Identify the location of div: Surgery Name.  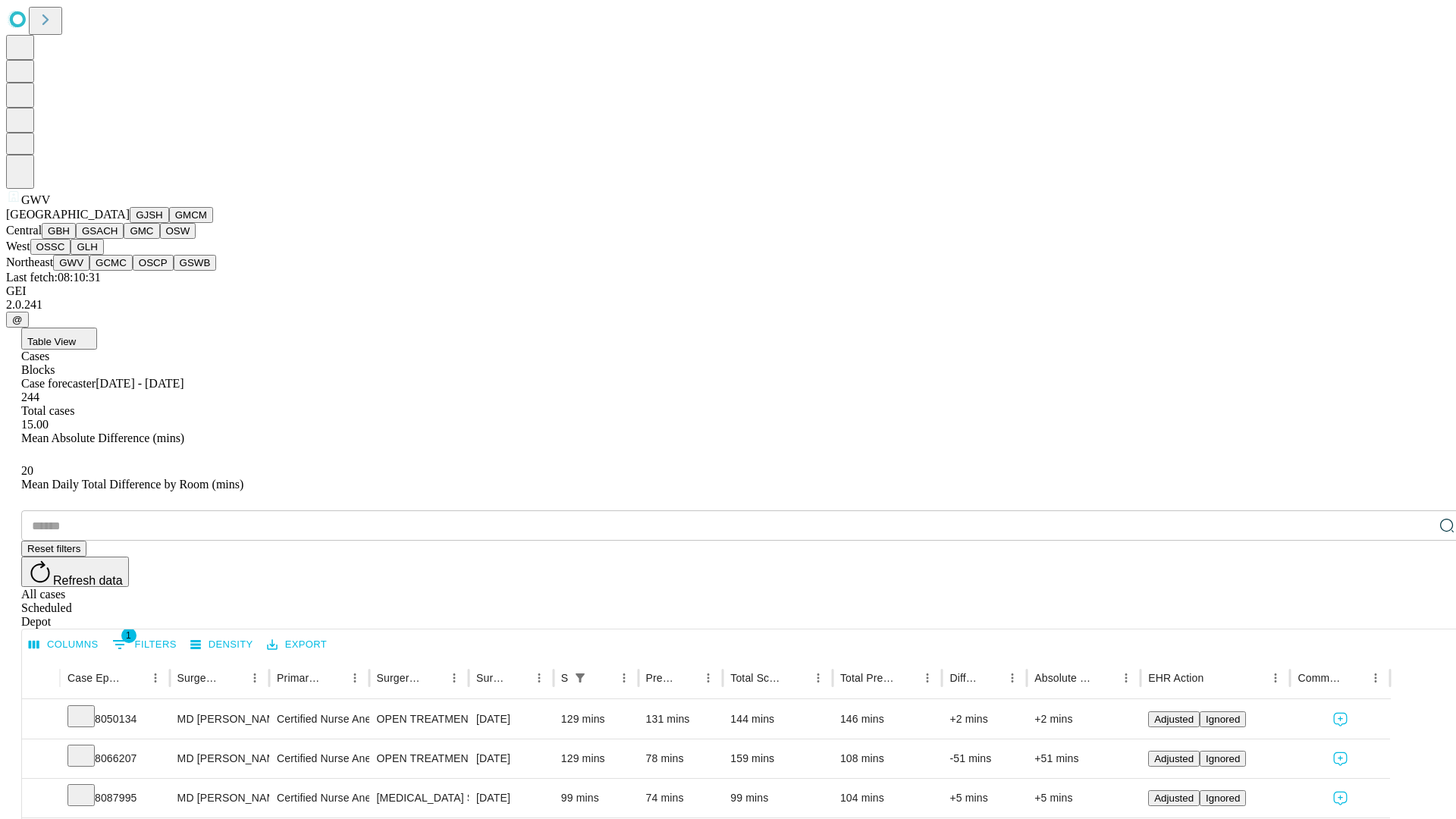
(399, 678).